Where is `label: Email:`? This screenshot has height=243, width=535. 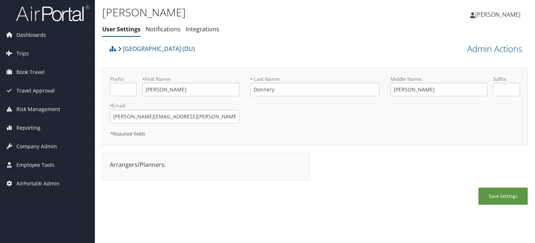
label: Email: is located at coordinates (174, 106).